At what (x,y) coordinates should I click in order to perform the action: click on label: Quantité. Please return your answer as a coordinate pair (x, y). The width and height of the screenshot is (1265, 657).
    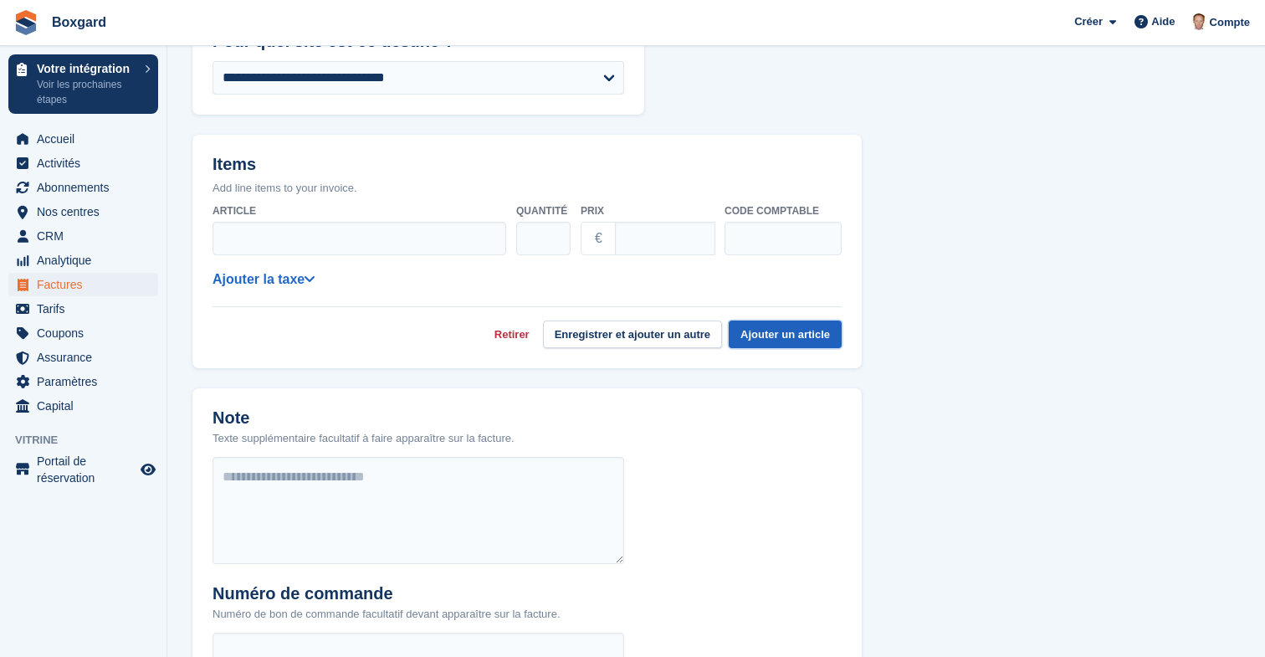
    Looking at the image, I should click on (543, 211).